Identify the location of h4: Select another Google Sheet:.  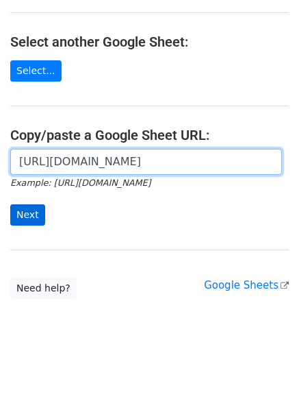
(149, 42).